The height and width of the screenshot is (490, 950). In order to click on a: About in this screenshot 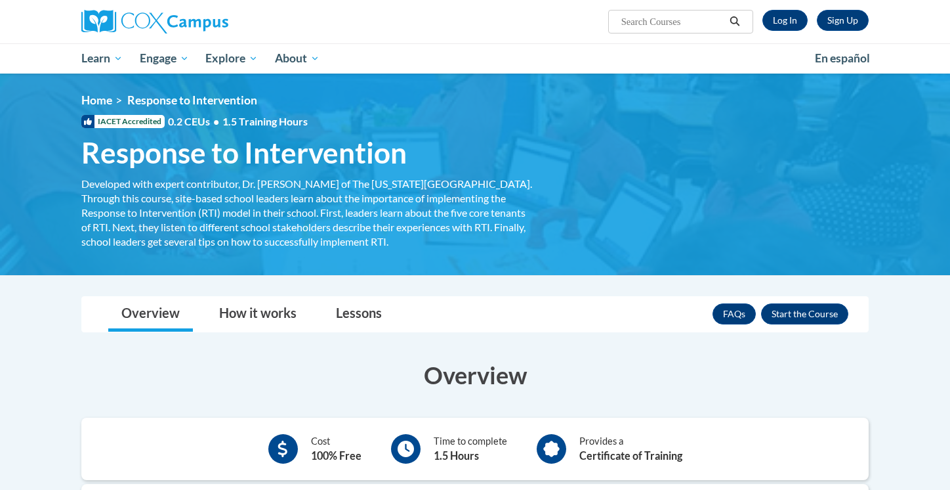, I will do `click(297, 58)`.